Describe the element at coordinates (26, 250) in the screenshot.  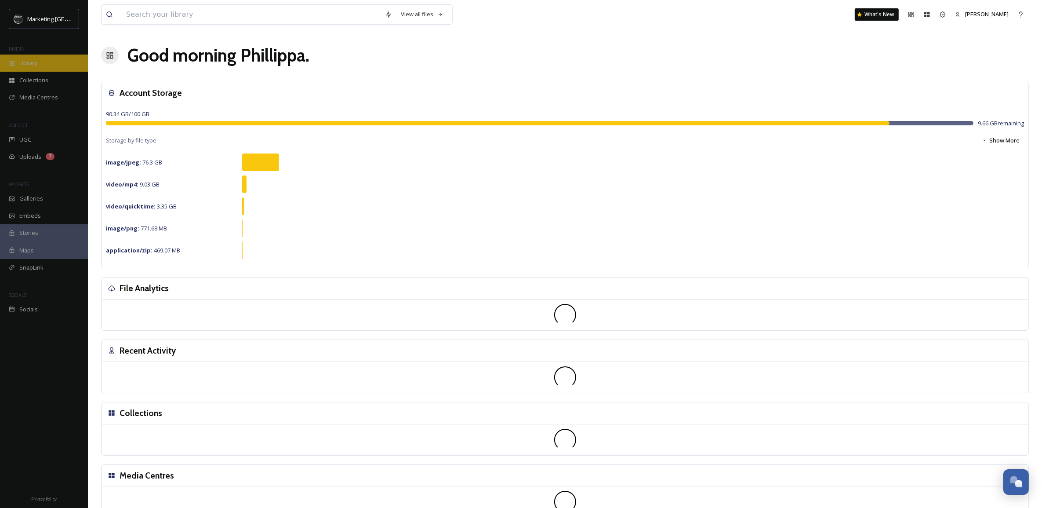
I see `span: Maps` at that location.